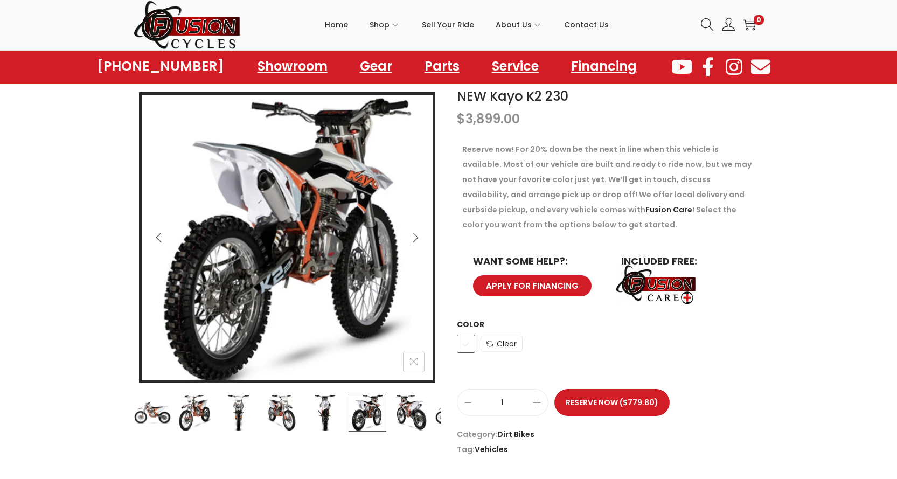  I want to click on a: Vehicles, so click(491, 449).